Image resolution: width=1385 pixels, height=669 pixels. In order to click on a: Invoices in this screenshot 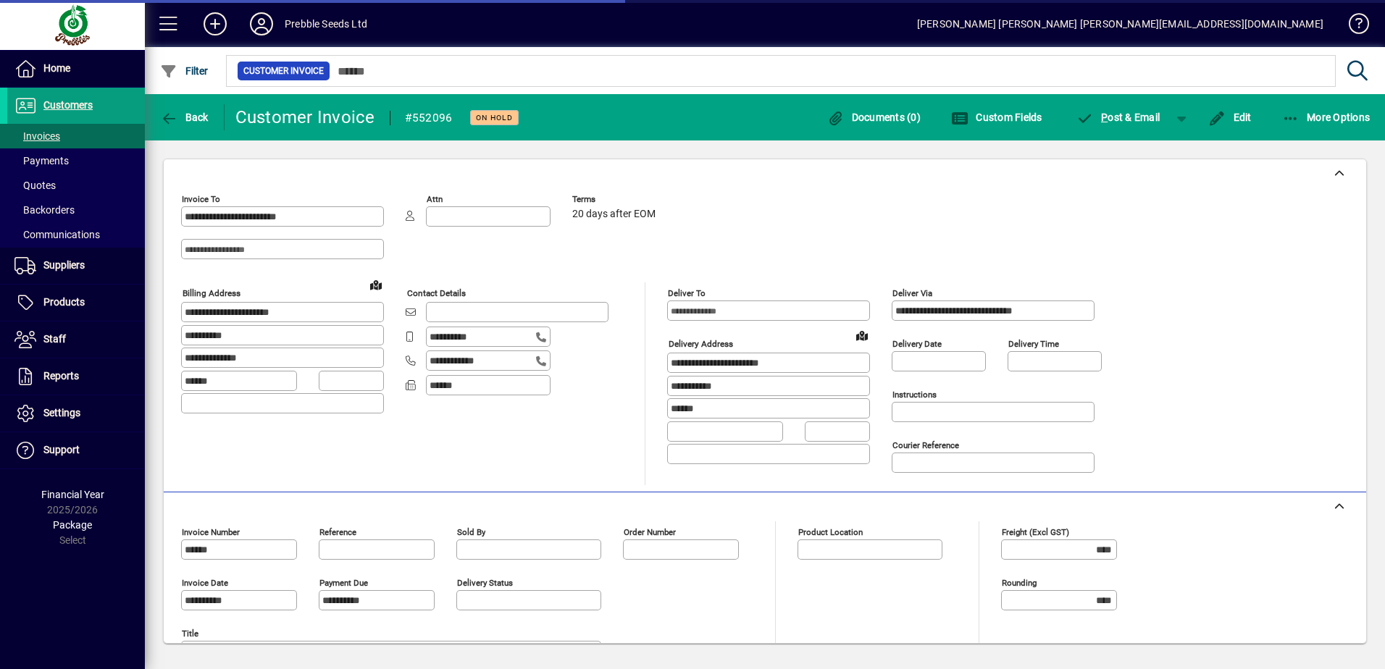, I will do `click(76, 136)`.